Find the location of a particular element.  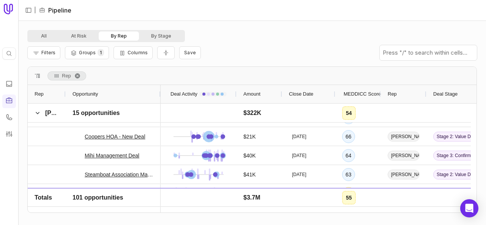

button: Group Pipeline is located at coordinates (86, 53).